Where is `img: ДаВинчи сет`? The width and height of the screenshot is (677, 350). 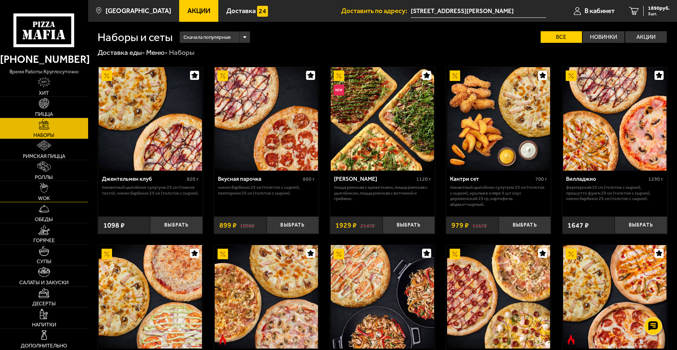
img: ДаВинчи сет is located at coordinates (499, 296).